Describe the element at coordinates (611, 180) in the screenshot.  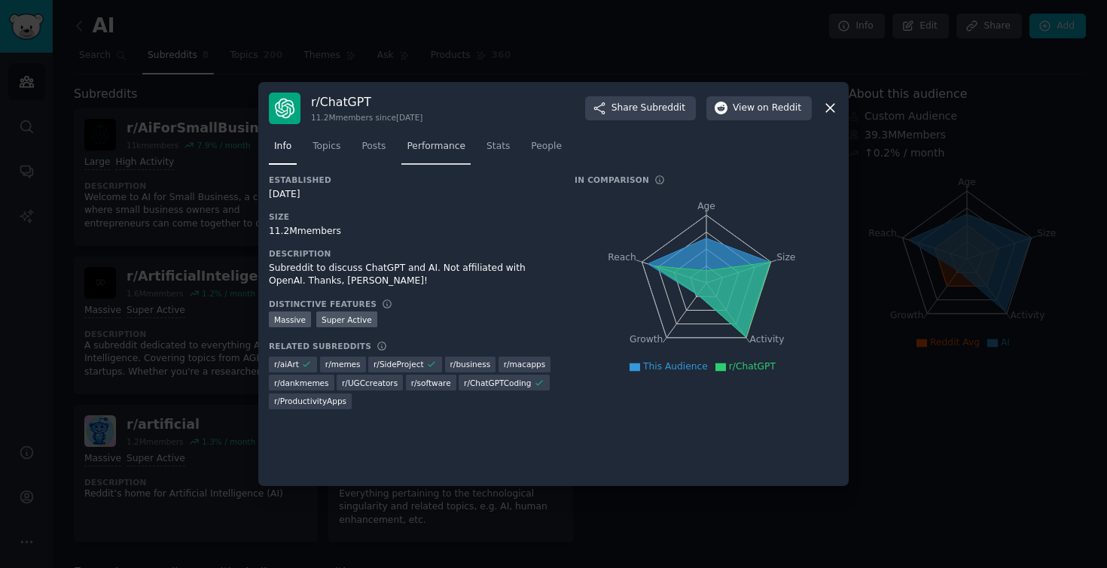
I see `h3: In Comparison` at that location.